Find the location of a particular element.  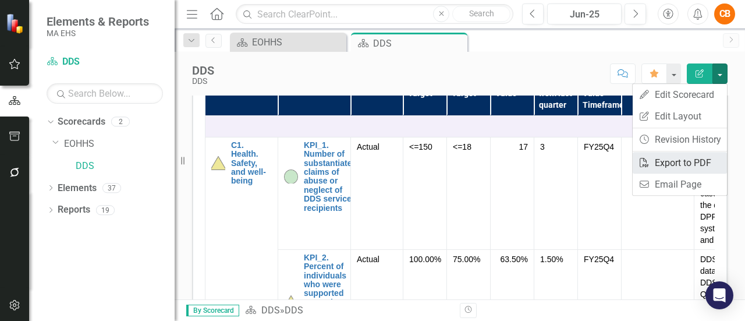

span: 100.00% is located at coordinates (425, 259).